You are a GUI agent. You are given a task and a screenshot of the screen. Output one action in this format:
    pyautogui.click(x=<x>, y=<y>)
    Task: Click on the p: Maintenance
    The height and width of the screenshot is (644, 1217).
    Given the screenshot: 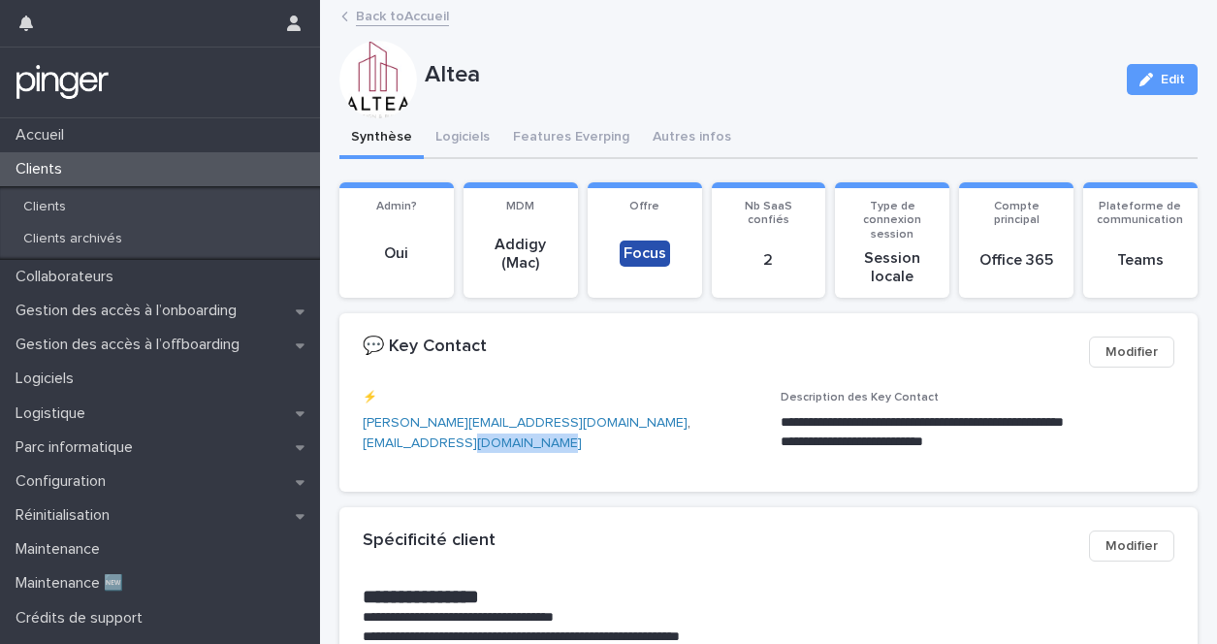 What is the action you would take?
    pyautogui.click(x=61, y=549)
    